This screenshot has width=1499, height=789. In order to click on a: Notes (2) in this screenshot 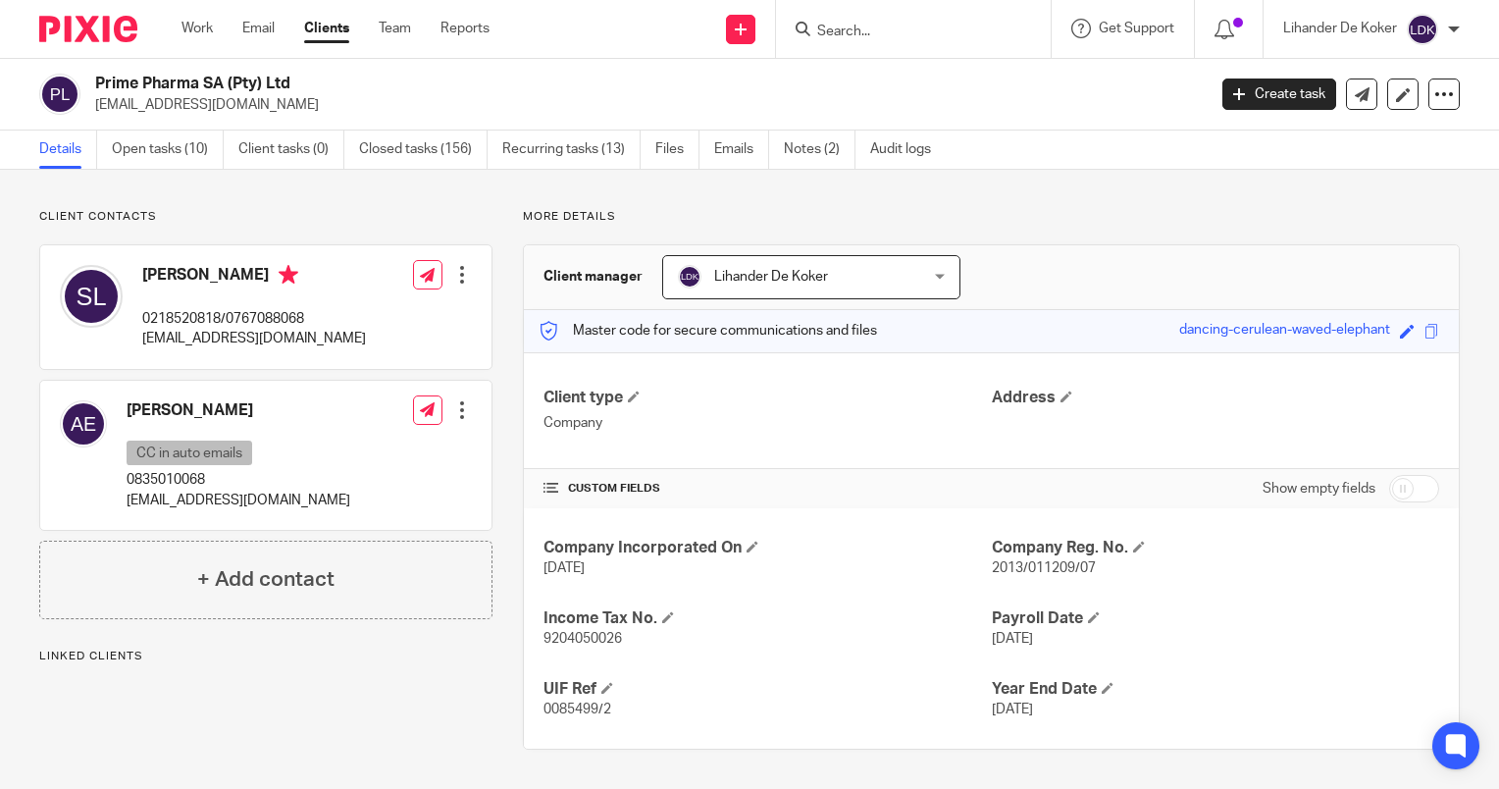, I will do `click(819, 149)`.